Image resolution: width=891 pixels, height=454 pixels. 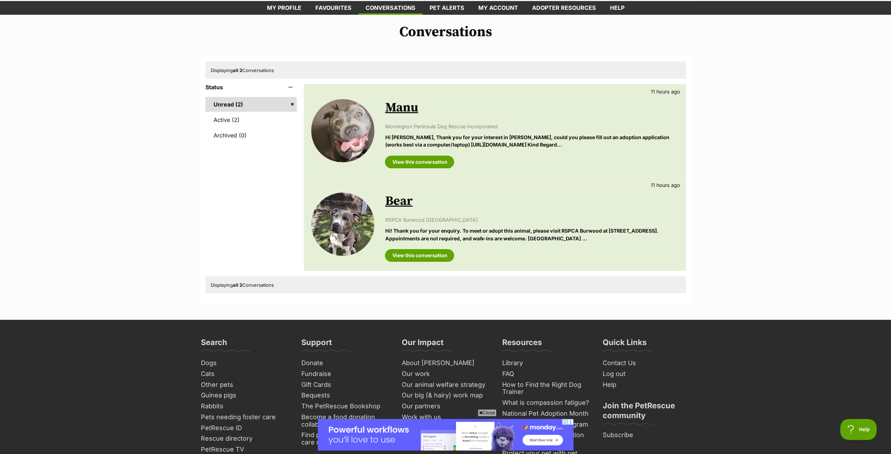 What do you see at coordinates (564, 8) in the screenshot?
I see `a: Adopter resources` at bounding box center [564, 8].